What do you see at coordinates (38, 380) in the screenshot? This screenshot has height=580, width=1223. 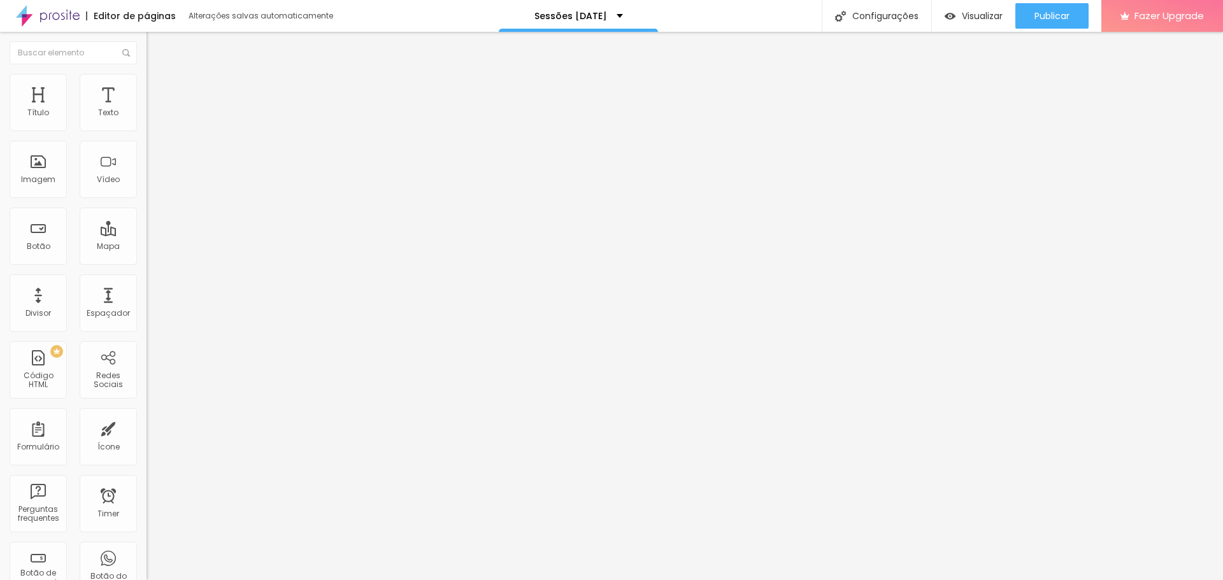 I see `div: Código HTML` at bounding box center [38, 380].